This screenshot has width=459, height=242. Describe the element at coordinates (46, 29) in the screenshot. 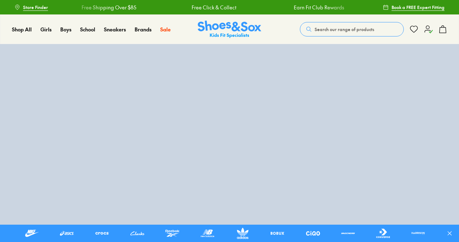

I see `a: Girls` at that location.